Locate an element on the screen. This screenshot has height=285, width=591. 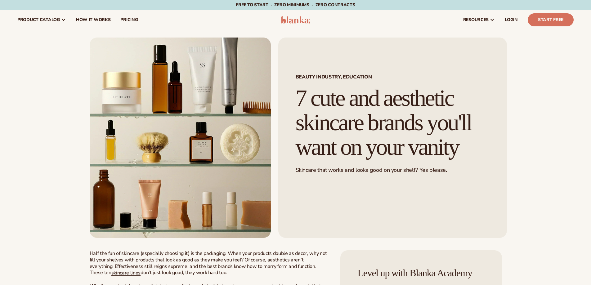
span: How It Works is located at coordinates (93, 20).